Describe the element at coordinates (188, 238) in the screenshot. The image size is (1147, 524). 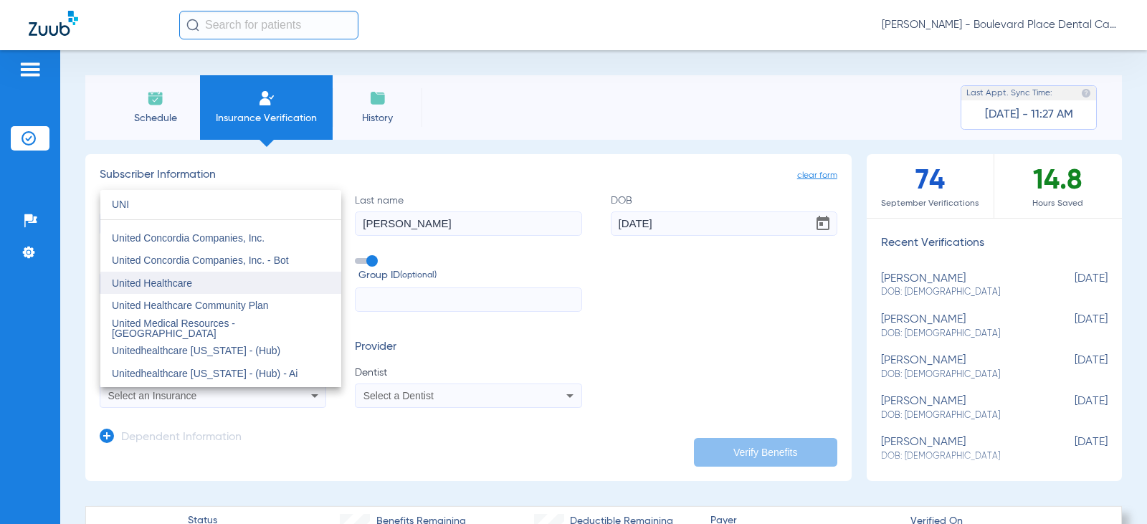
I see `span: United Concordia Companies, Inc.` at that location.